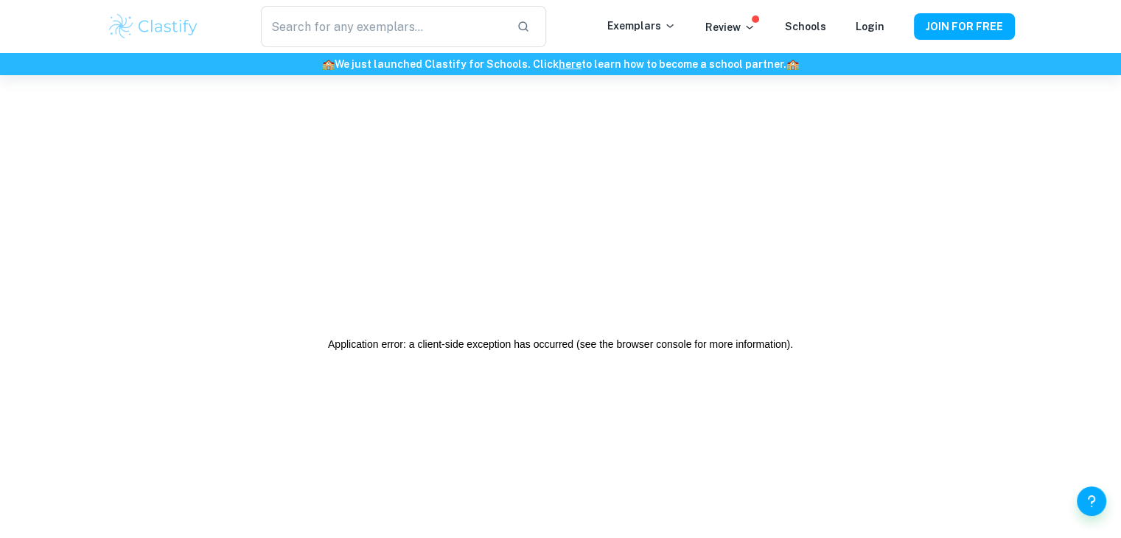 This screenshot has width=1121, height=538. Describe the element at coordinates (1092, 501) in the screenshot. I see `button: Help and Feedback` at that location.